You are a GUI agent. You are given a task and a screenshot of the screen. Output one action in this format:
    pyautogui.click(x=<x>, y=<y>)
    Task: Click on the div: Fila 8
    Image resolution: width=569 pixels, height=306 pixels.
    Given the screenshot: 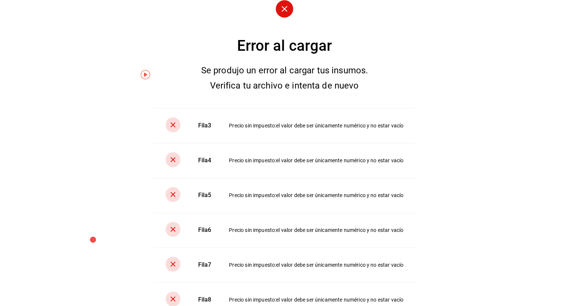 What is the action you would take?
    pyautogui.click(x=205, y=299)
    